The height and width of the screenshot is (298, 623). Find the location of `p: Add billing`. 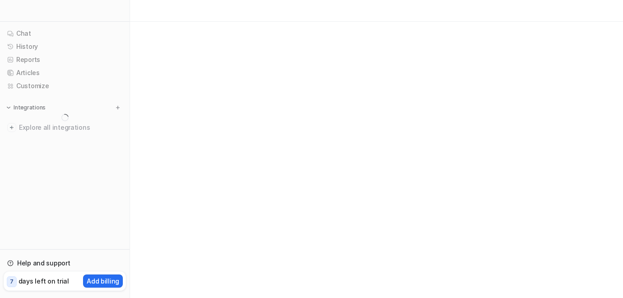

p: Add billing is located at coordinates (103, 280).